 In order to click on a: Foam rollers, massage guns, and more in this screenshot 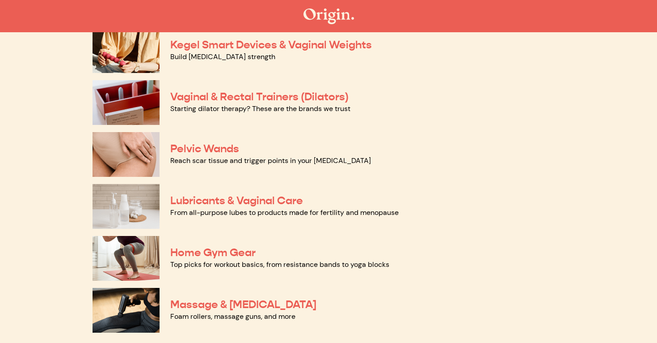, I will do `click(233, 316)`.